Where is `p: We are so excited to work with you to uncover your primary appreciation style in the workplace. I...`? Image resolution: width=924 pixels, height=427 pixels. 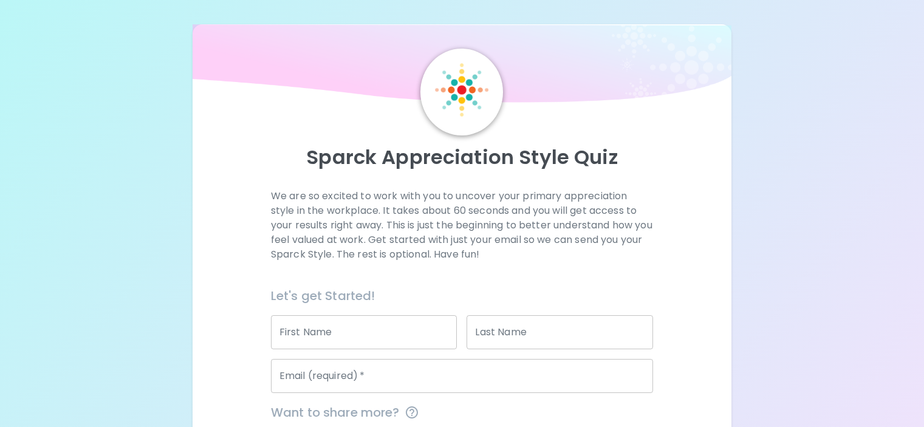
p: We are so excited to work with you to uncover your primary appreciation style in the workplace. I... is located at coordinates (462, 225).